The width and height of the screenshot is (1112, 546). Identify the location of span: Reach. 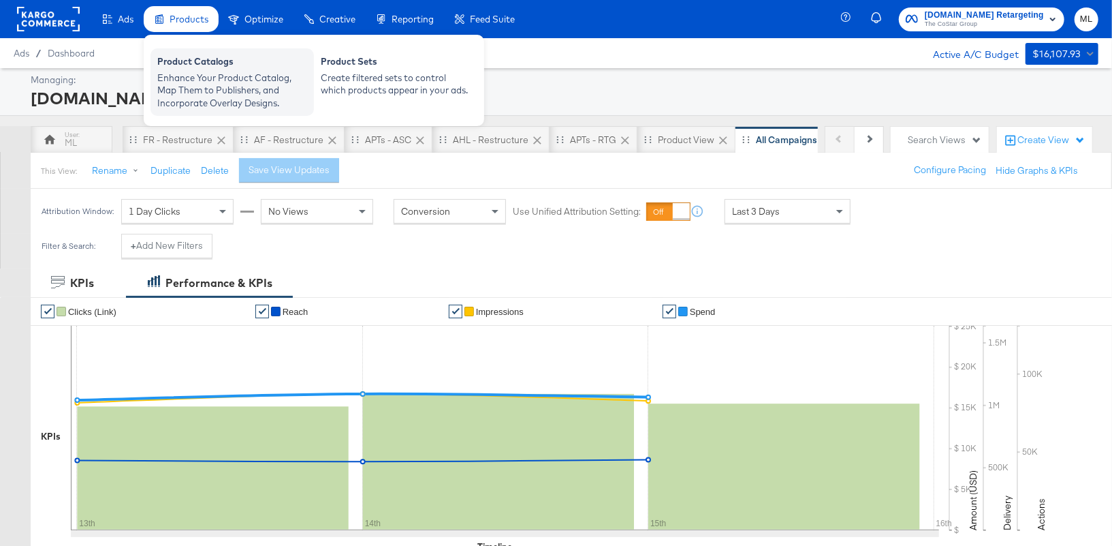
(296, 311).